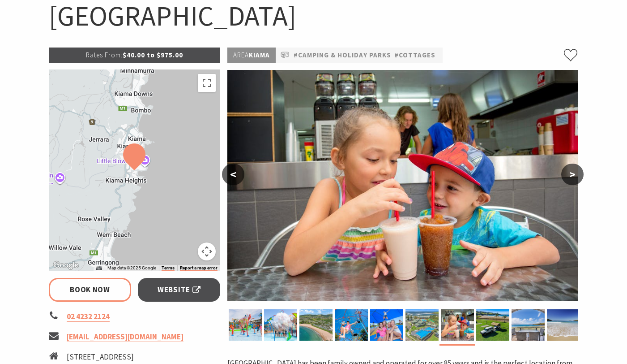 The image size is (627, 364). What do you see at coordinates (252, 55) in the screenshot?
I see `p: Kiama` at bounding box center [252, 55].